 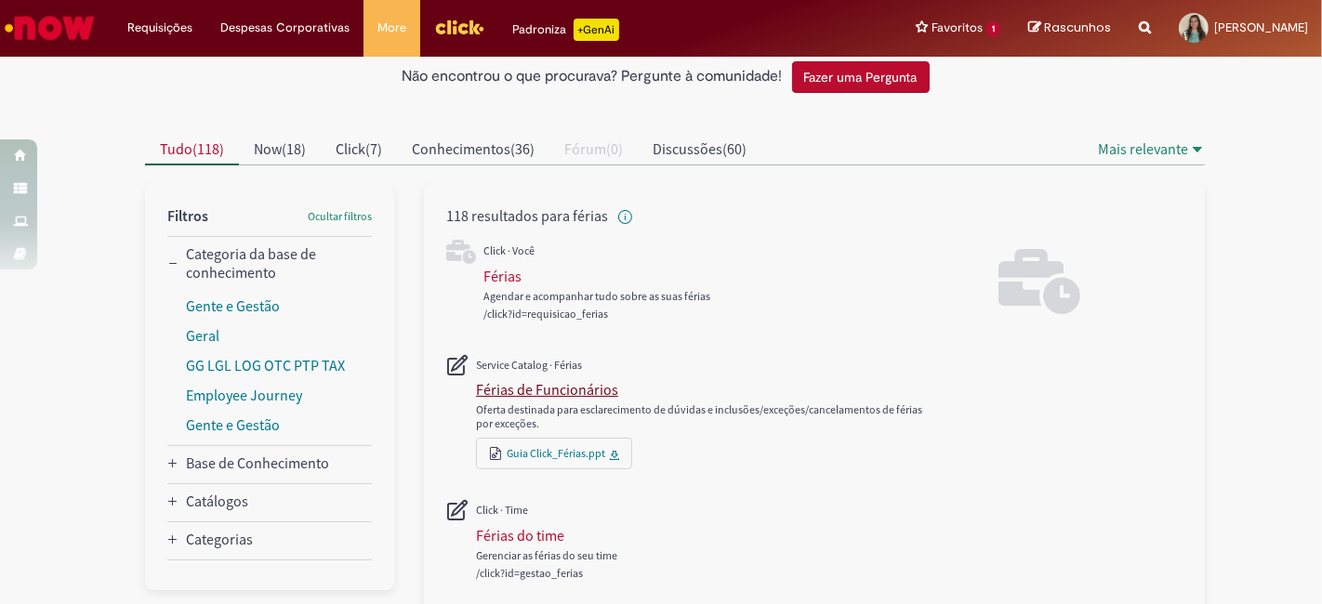 What do you see at coordinates (1078, 27) in the screenshot?
I see `span: Rascunhos` at bounding box center [1078, 27].